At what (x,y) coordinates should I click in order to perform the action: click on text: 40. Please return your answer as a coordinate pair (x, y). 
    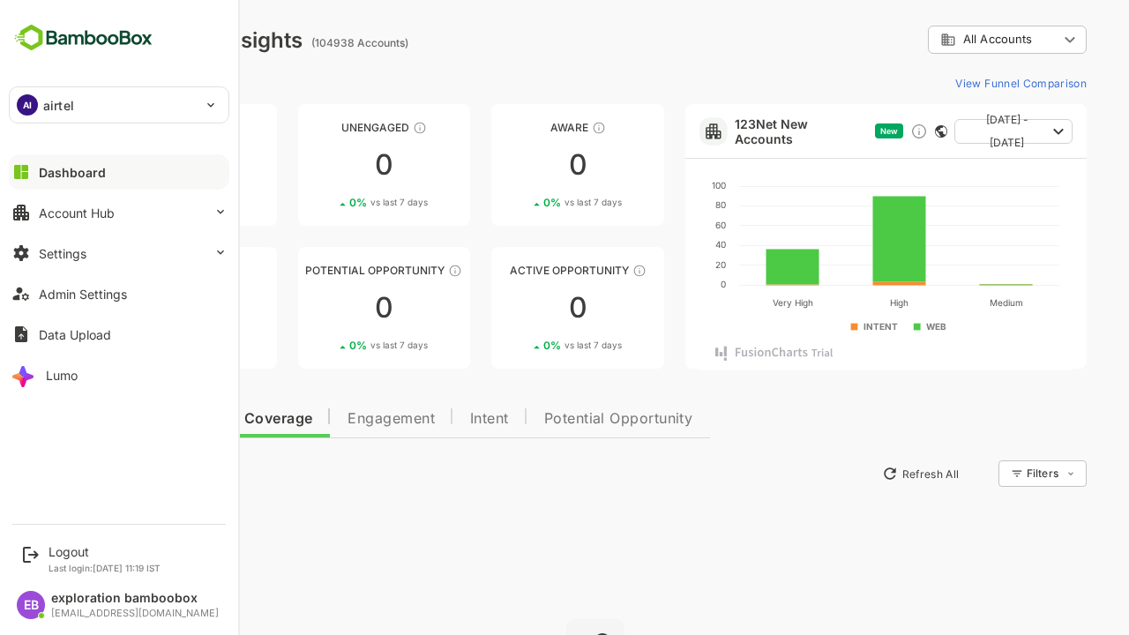
    Looking at the image, I should click on (659, 244).